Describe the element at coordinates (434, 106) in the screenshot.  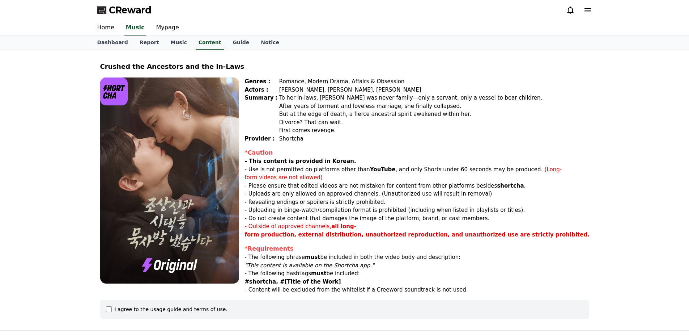
I see `div: After years of torment and loveless marriage, she finally collapsed.` at that location.